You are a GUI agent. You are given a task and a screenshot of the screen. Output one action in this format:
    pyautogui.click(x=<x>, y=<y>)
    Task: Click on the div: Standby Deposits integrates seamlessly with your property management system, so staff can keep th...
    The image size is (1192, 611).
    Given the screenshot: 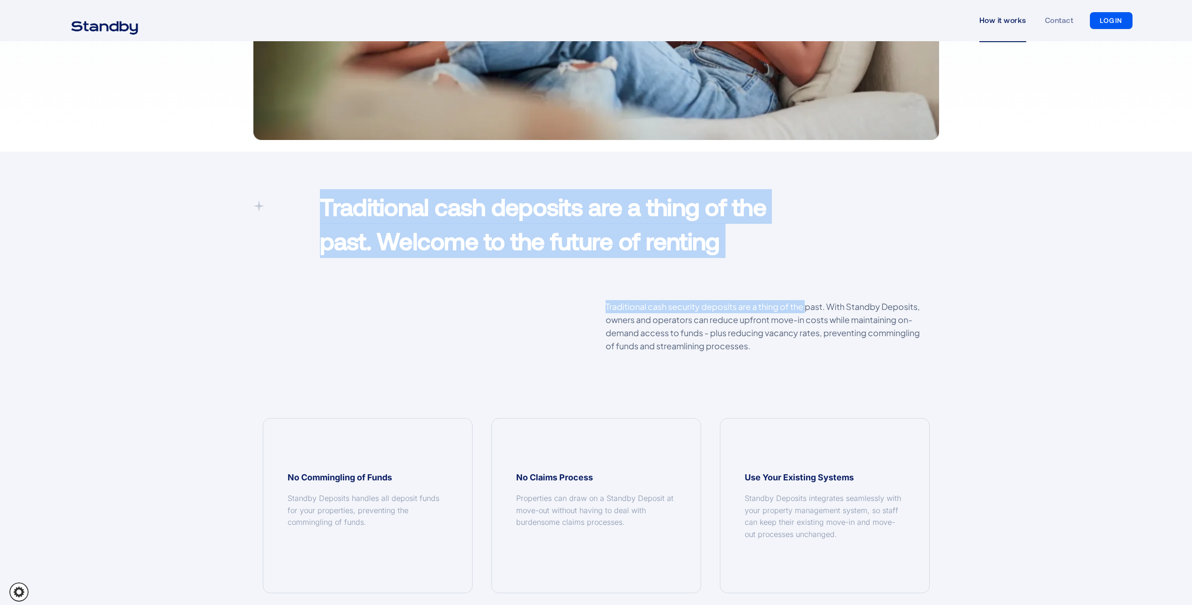 What is the action you would take?
    pyautogui.click(x=825, y=517)
    